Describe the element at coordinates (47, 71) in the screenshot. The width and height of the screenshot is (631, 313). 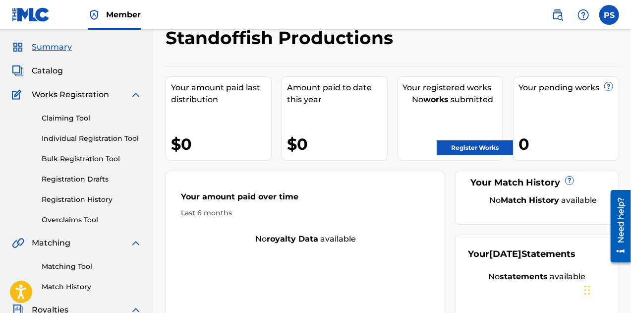
I see `span: Catalog` at that location.